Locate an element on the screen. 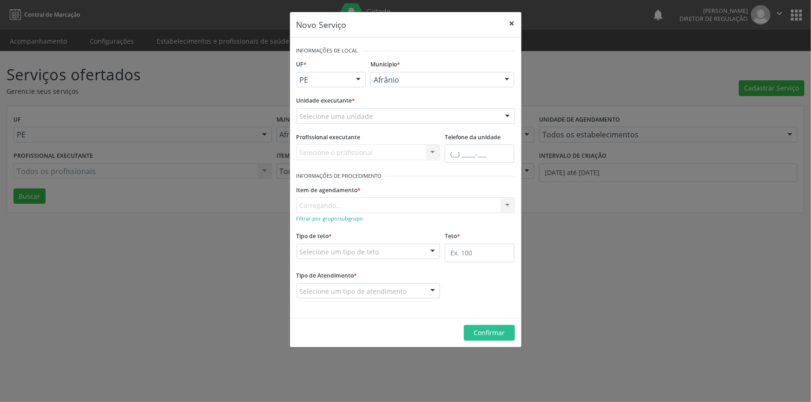 The height and width of the screenshot is (402, 811). span: Selecione um tipo de teto is located at coordinates (339, 252).